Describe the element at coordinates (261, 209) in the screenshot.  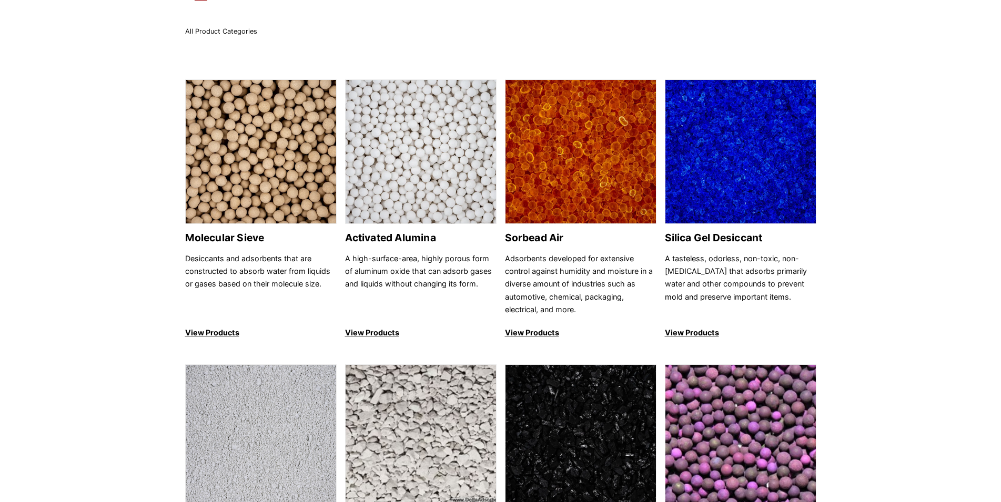
I see `a: Molecular Sieve Molecular Sieve Desiccants and adsorbents that are constructed to absorb water fr...` at that location.